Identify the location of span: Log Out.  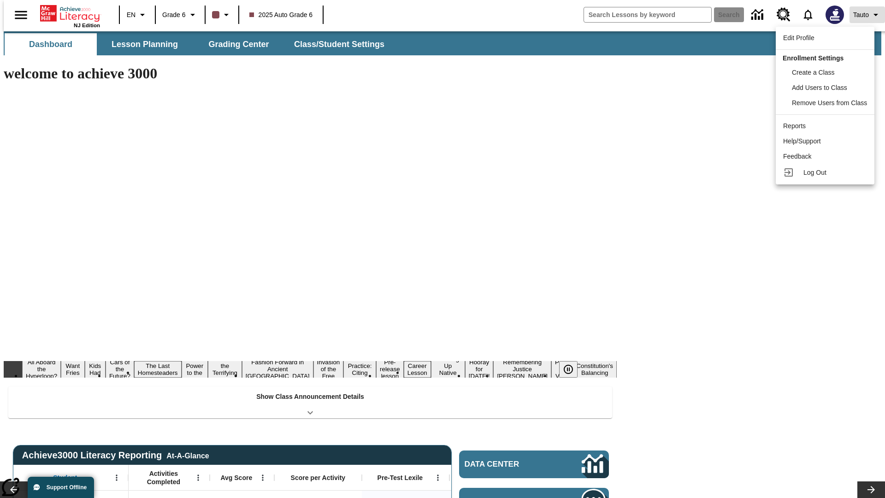
(815, 172).